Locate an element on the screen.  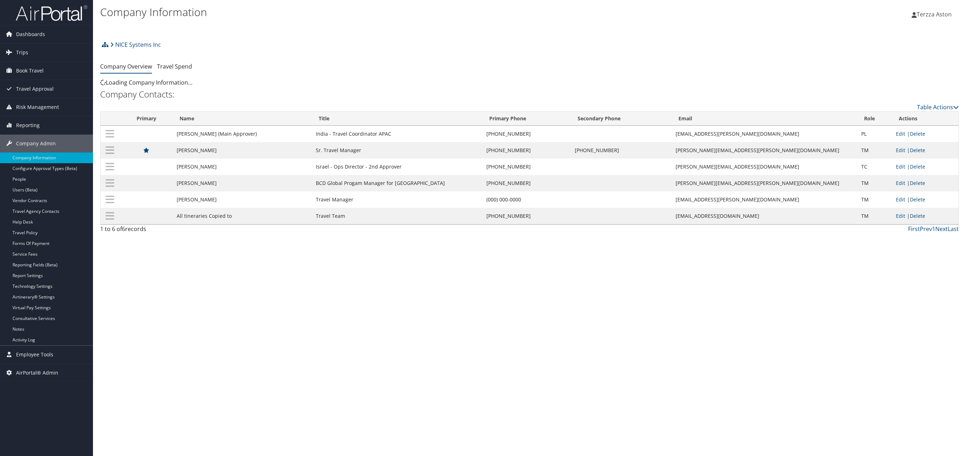
td: Travel Team is located at coordinates (397, 216).